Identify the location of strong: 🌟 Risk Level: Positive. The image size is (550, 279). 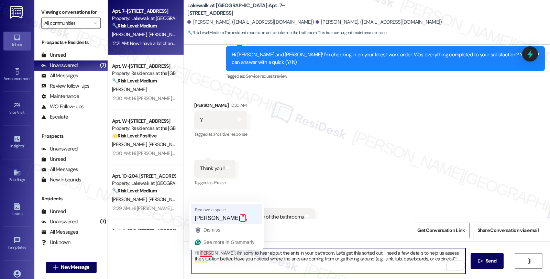
(134, 136).